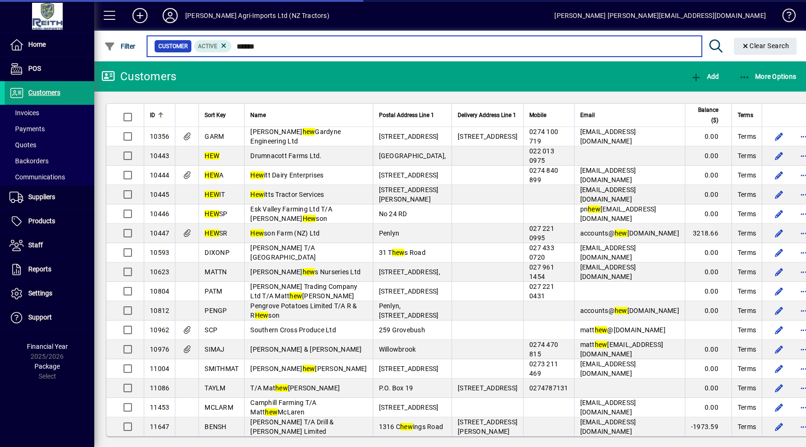 Image resolution: width=806 pixels, height=447 pixels. What do you see at coordinates (544, 349) in the screenshot?
I see `span: 0274 470 815` at bounding box center [544, 349].